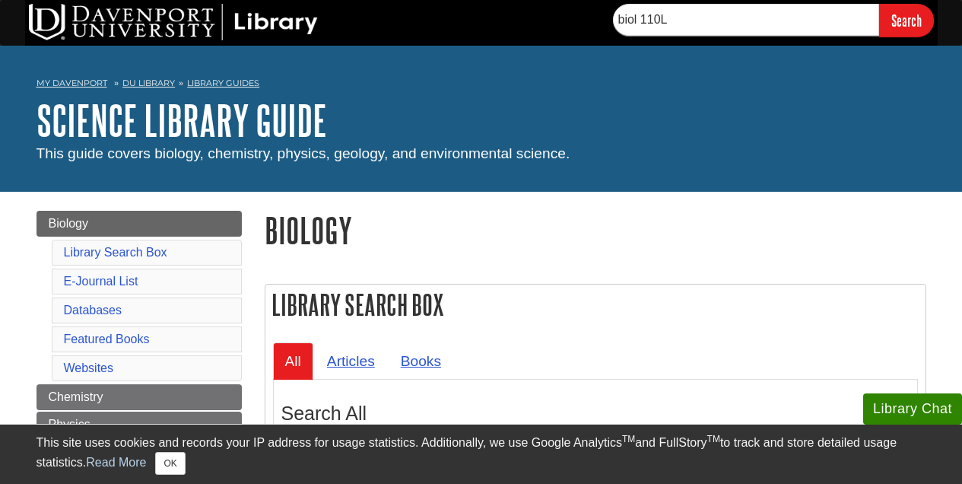 The height and width of the screenshot is (484, 962). Describe the element at coordinates (76, 396) in the screenshot. I see `span: Chemistry` at that location.